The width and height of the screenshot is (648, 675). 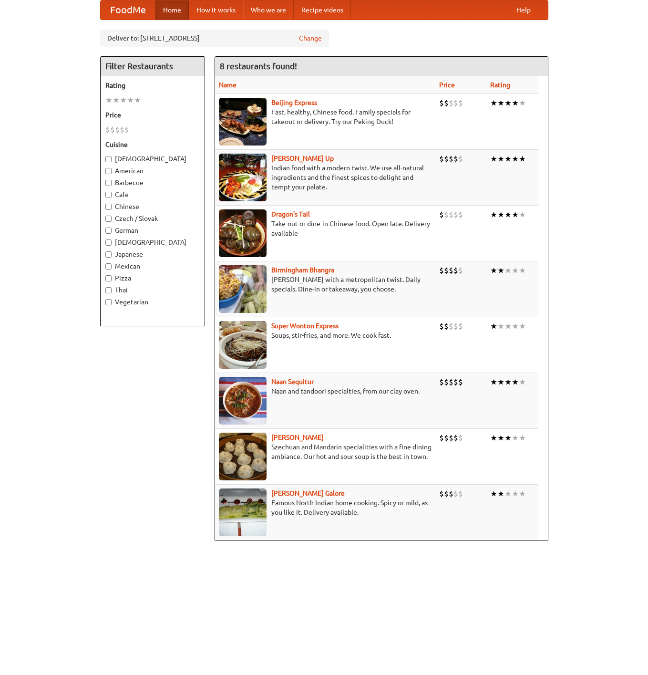 I want to click on ng-pluralize: 8 restaurants found!, so click(x=259, y=66).